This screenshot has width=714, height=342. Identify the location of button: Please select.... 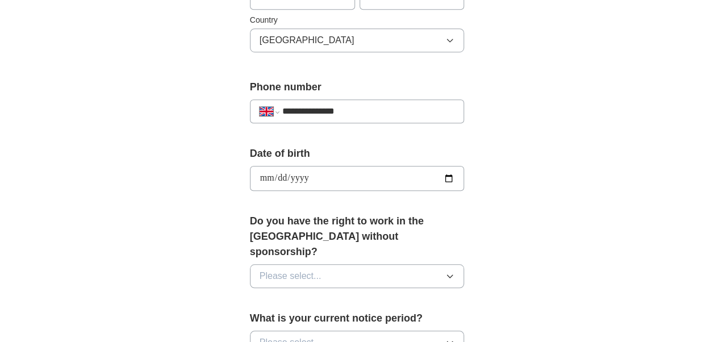
(357, 276).